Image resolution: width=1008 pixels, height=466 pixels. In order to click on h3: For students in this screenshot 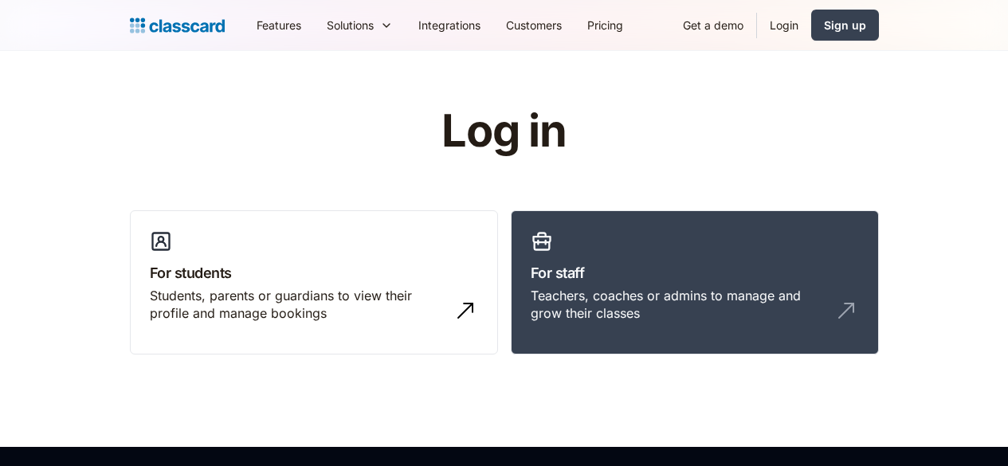, I will do `click(314, 273)`.